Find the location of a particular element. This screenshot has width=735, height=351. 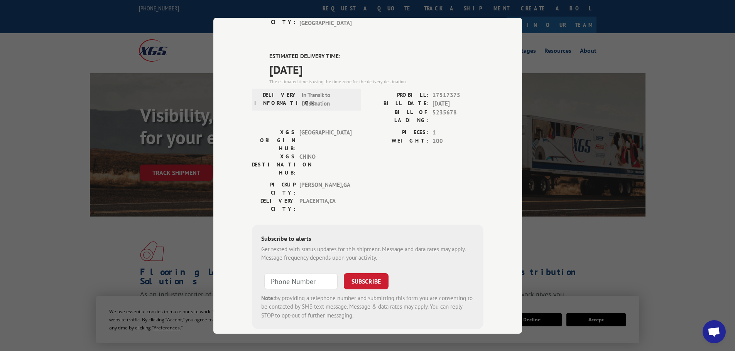

span: 5235678 is located at coordinates (458, 116).